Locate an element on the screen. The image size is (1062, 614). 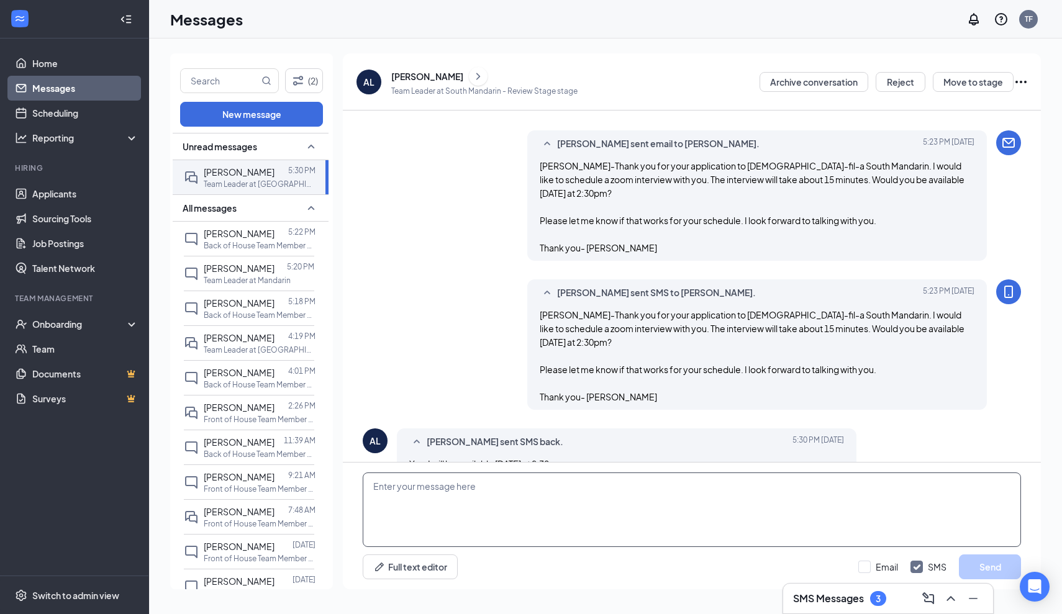
p: 4:01 PM is located at coordinates (302, 371).